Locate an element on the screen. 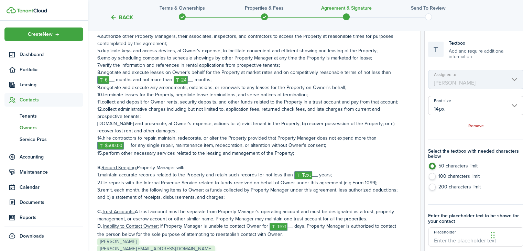  p: 9.negotiate and execute any amendments, extensions, or renewals to any leases for the Property on... is located at coordinates (249, 87).